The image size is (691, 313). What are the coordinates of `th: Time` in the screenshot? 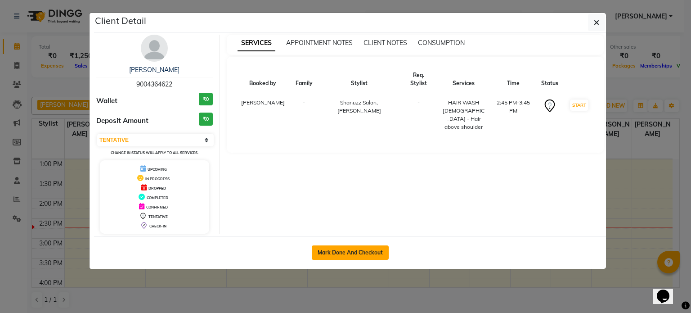 It's located at (513, 79).